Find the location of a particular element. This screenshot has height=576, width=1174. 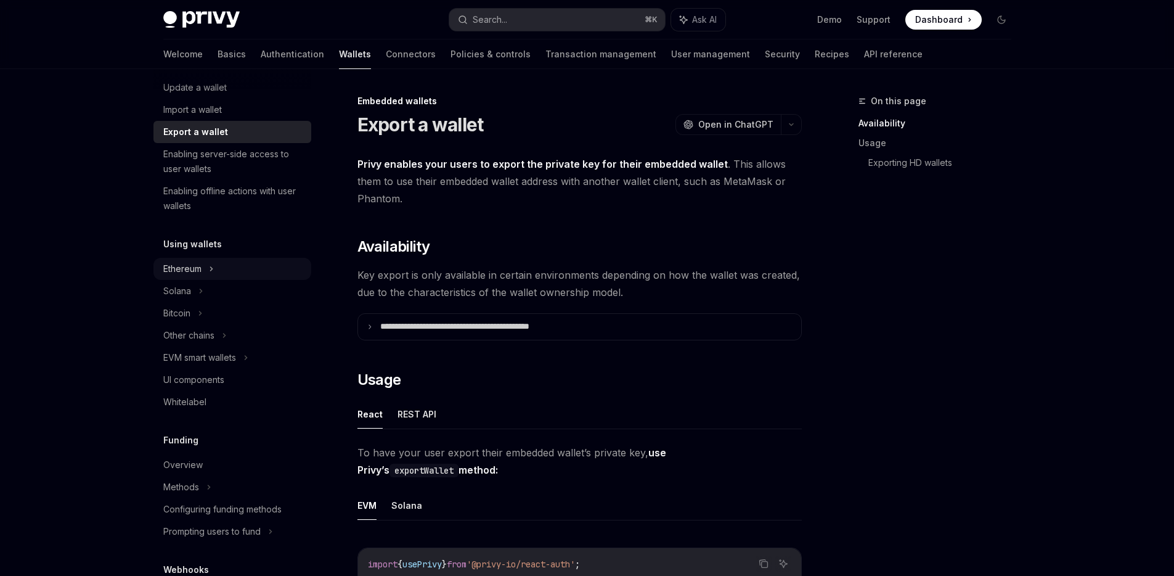

div: Search... is located at coordinates (490, 20).